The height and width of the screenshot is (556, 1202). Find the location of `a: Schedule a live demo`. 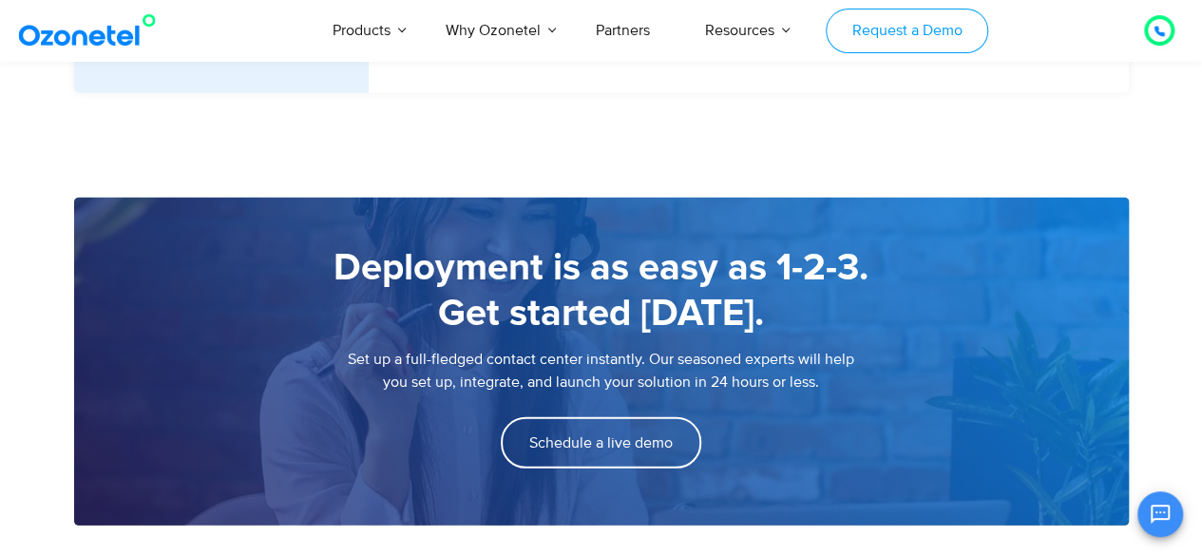

a: Schedule a live demo is located at coordinates (601, 443).